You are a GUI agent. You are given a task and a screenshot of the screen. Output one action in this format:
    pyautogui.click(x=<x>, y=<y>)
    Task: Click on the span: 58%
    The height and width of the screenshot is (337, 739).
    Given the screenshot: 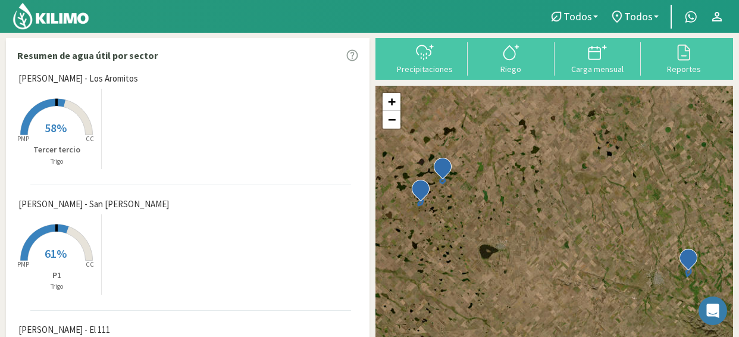 What is the action you would take?
    pyautogui.click(x=55, y=127)
    